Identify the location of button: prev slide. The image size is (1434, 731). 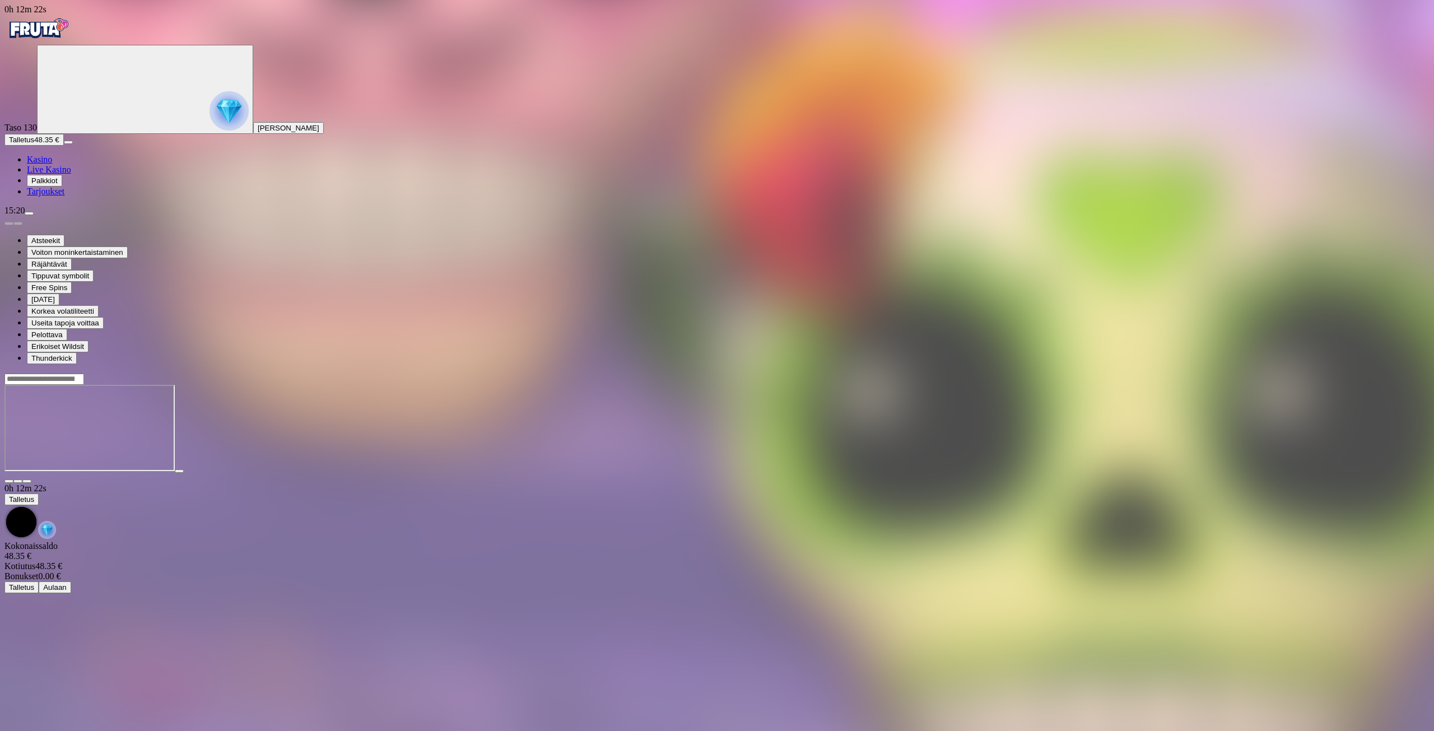
(9, 224).